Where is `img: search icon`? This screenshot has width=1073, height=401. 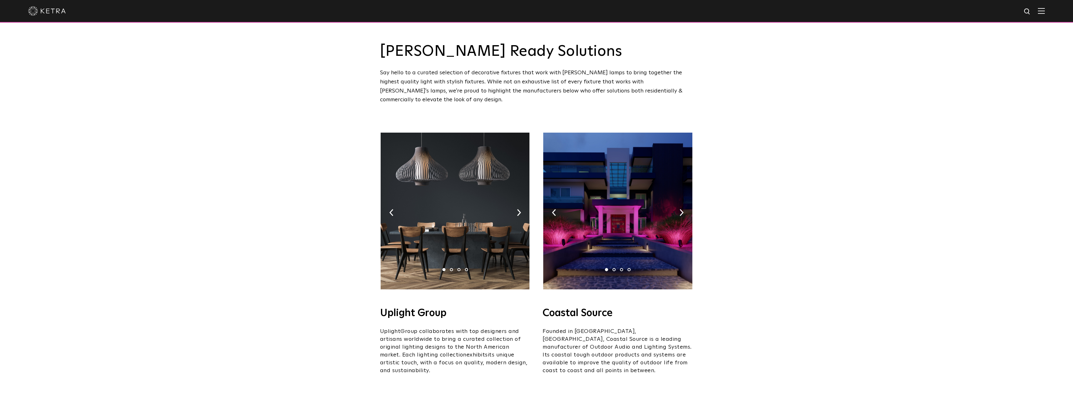 img: search icon is located at coordinates (1027, 12).